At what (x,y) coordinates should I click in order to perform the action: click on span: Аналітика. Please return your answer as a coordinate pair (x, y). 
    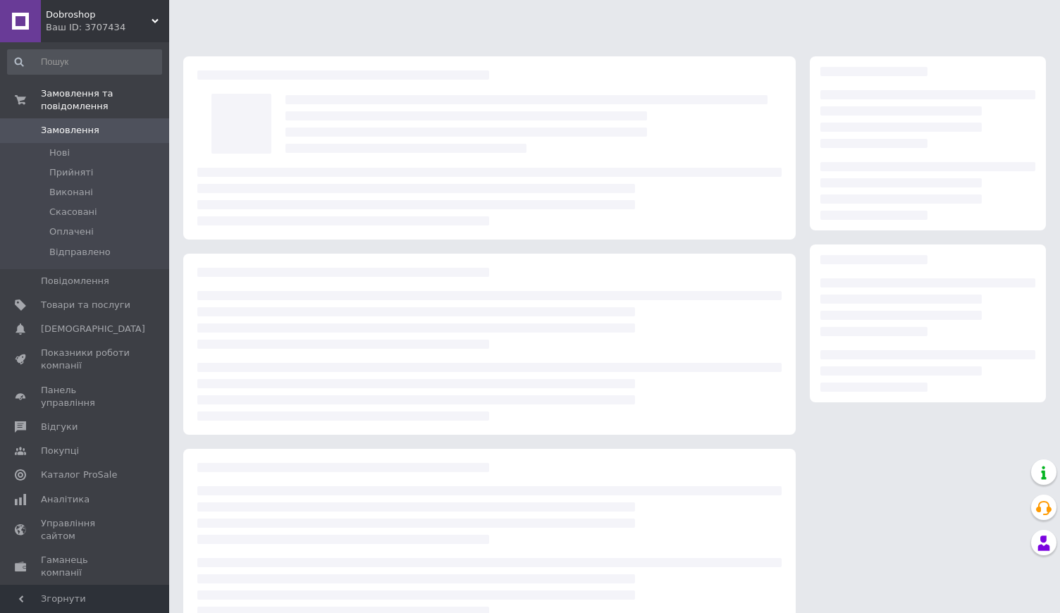
    Looking at the image, I should click on (65, 500).